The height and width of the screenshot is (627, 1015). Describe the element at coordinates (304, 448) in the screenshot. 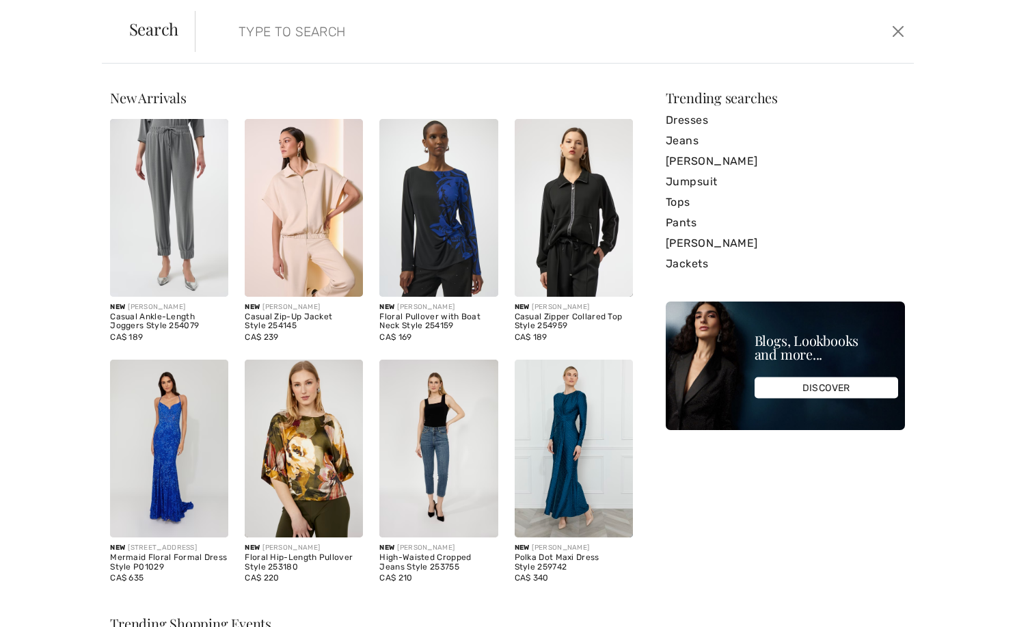

I see `a: Floral Hip-Length Pullover Style 253180. Fern` at that location.